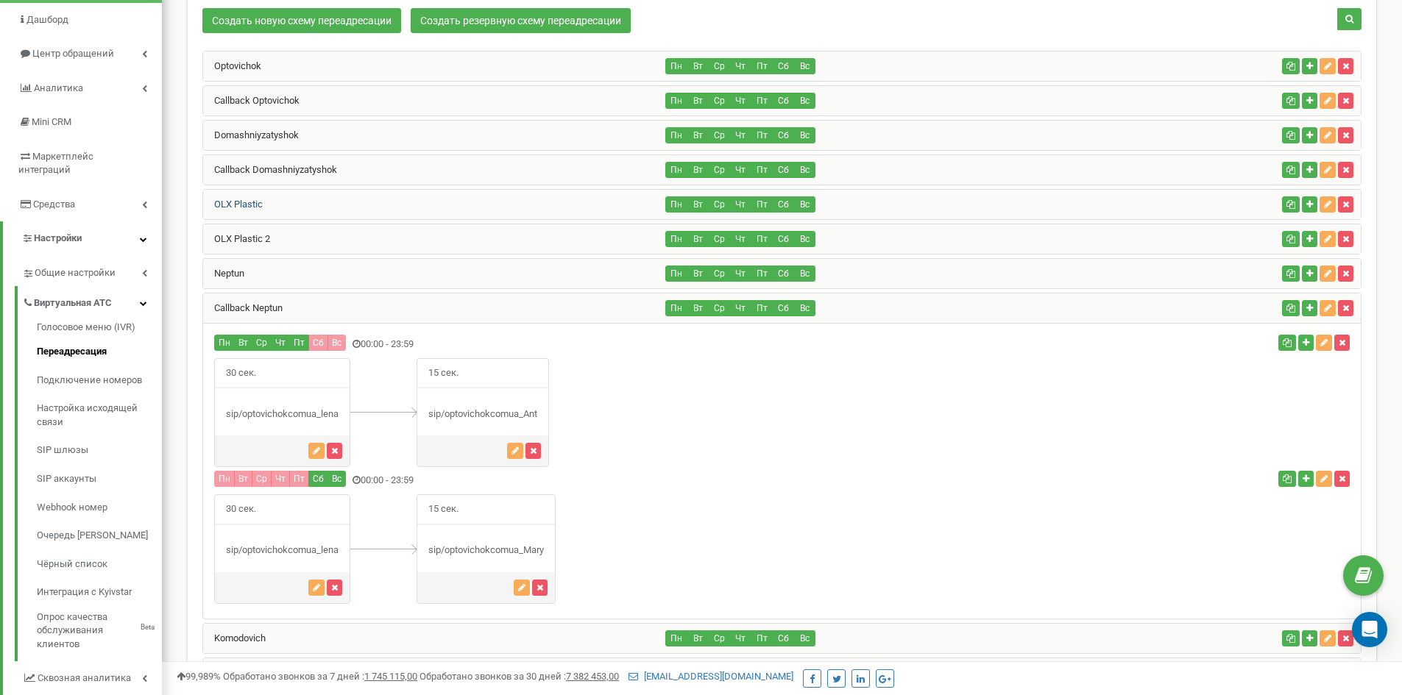 The height and width of the screenshot is (695, 1402). I want to click on a: Сквозная аналитика, so click(92, 676).